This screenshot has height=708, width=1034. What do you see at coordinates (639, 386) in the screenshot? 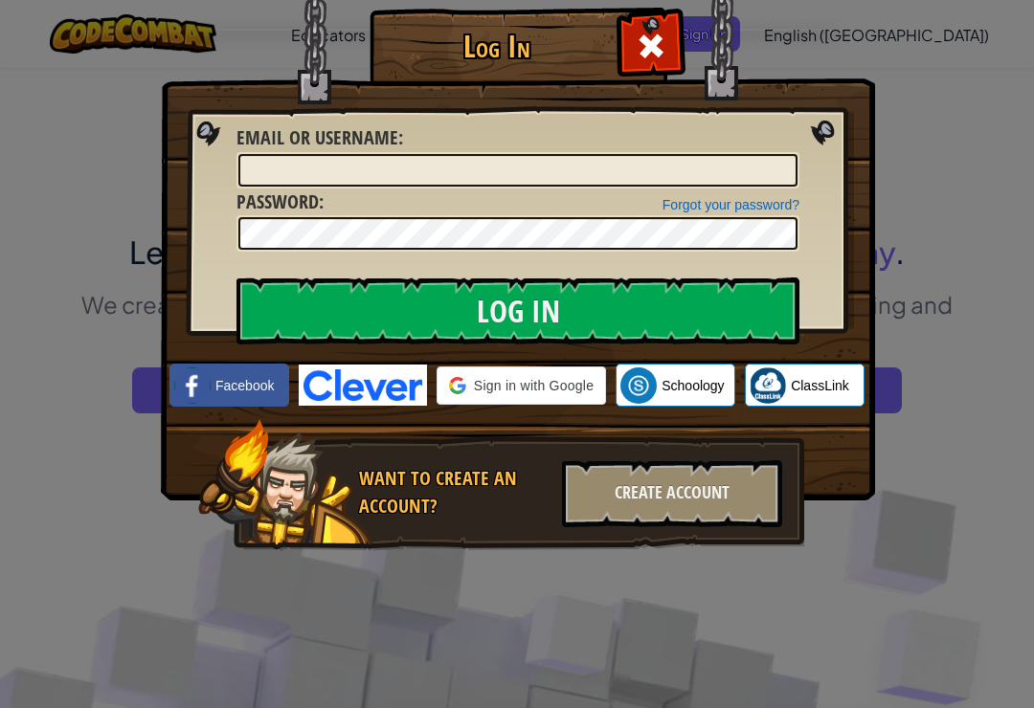
I see `img: schoology.png` at bounding box center [639, 386].